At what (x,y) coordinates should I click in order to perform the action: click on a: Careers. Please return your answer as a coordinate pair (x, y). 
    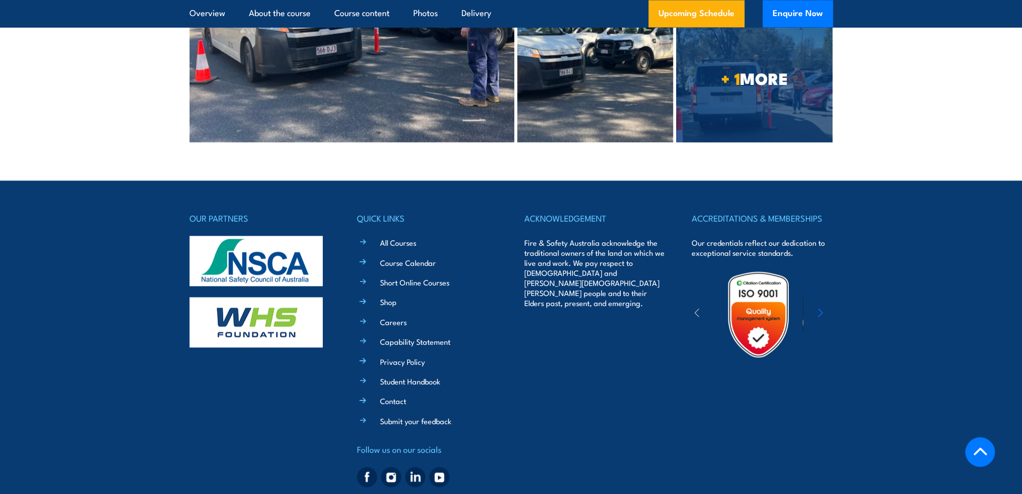
    Looking at the image, I should click on (393, 321).